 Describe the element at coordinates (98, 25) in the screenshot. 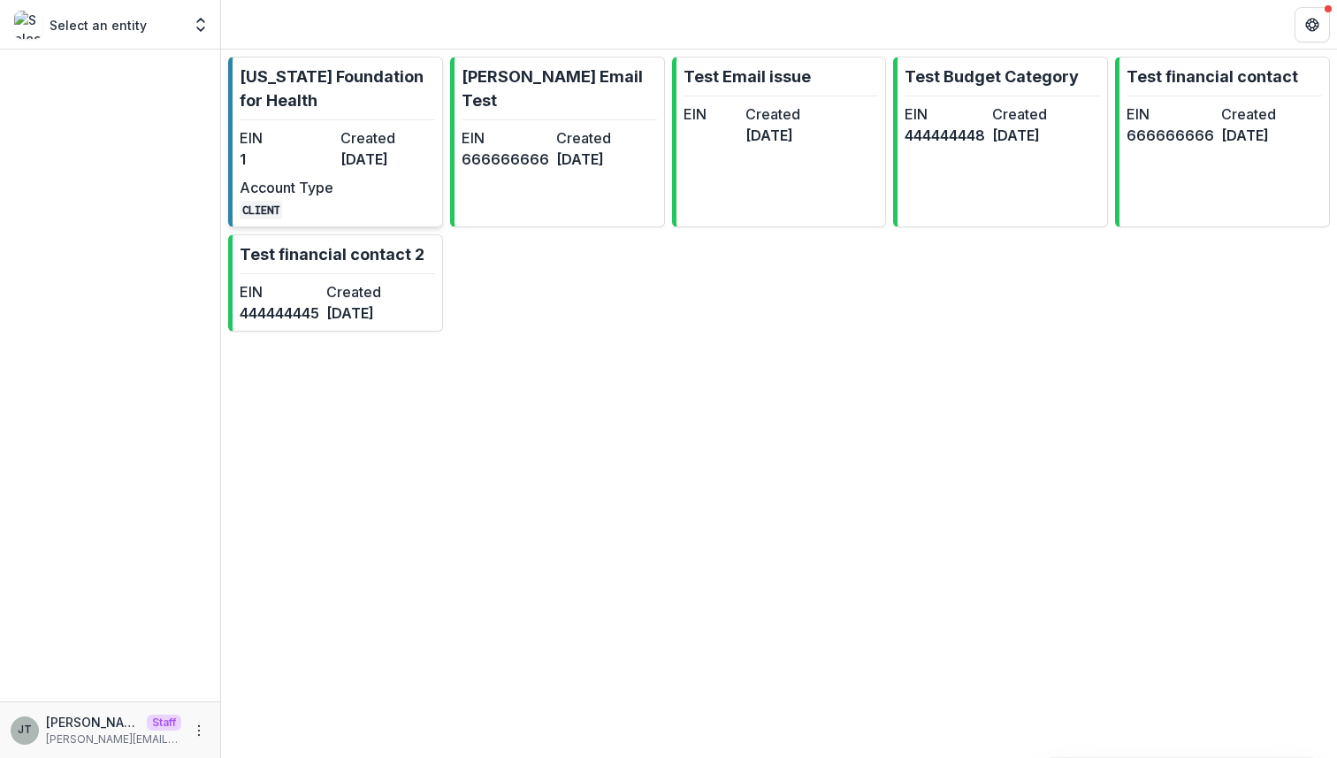

I see `p: Select an entity` at that location.